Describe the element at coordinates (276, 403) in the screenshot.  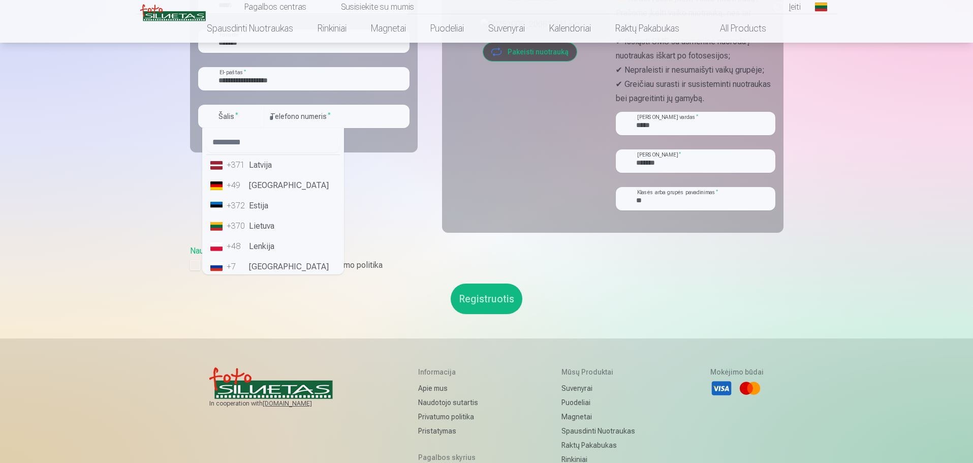
I see `span: In cooperation with` at that location.